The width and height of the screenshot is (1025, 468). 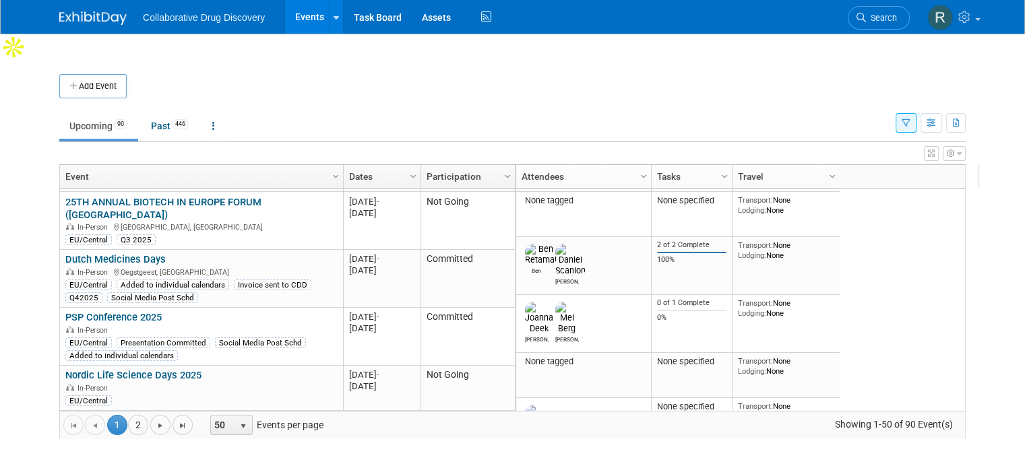 What do you see at coordinates (113, 317) in the screenshot?
I see `a: PSP Conference 2025` at bounding box center [113, 317].